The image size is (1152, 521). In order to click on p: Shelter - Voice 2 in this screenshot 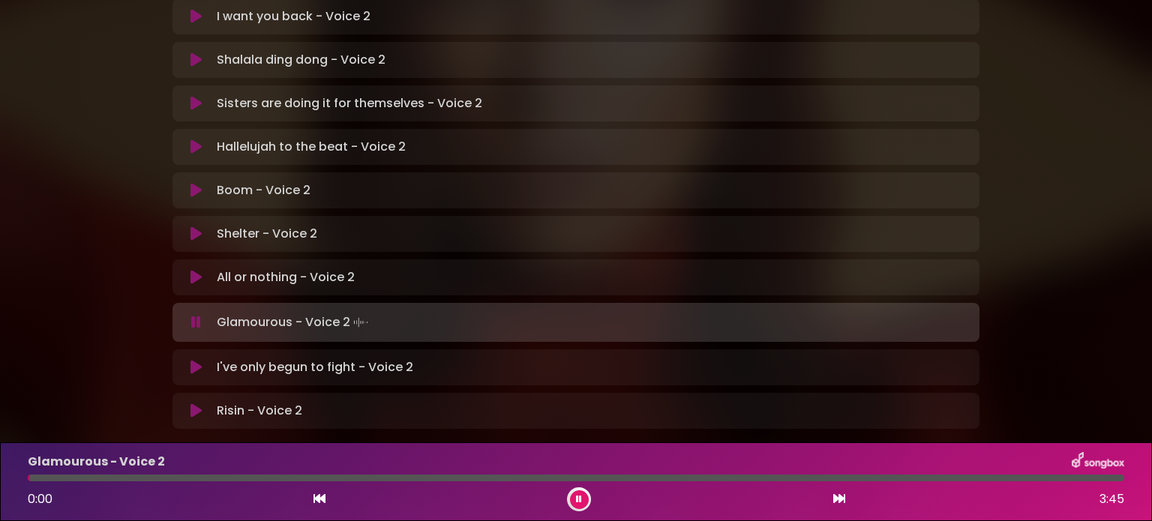, I will do `click(267, 234)`.